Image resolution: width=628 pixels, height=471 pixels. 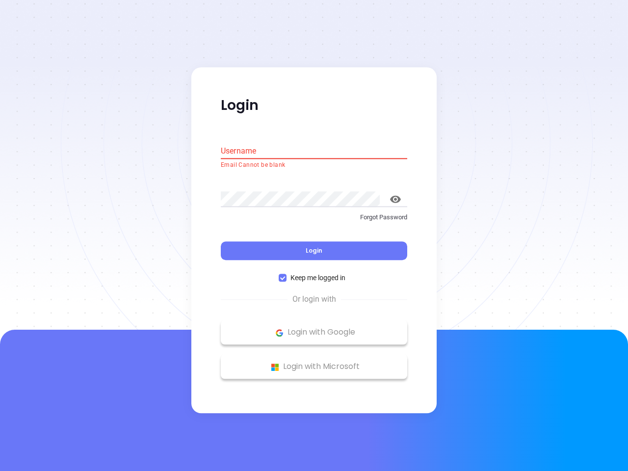 What do you see at coordinates (314, 217) in the screenshot?
I see `p: Forgot Password` at bounding box center [314, 217].